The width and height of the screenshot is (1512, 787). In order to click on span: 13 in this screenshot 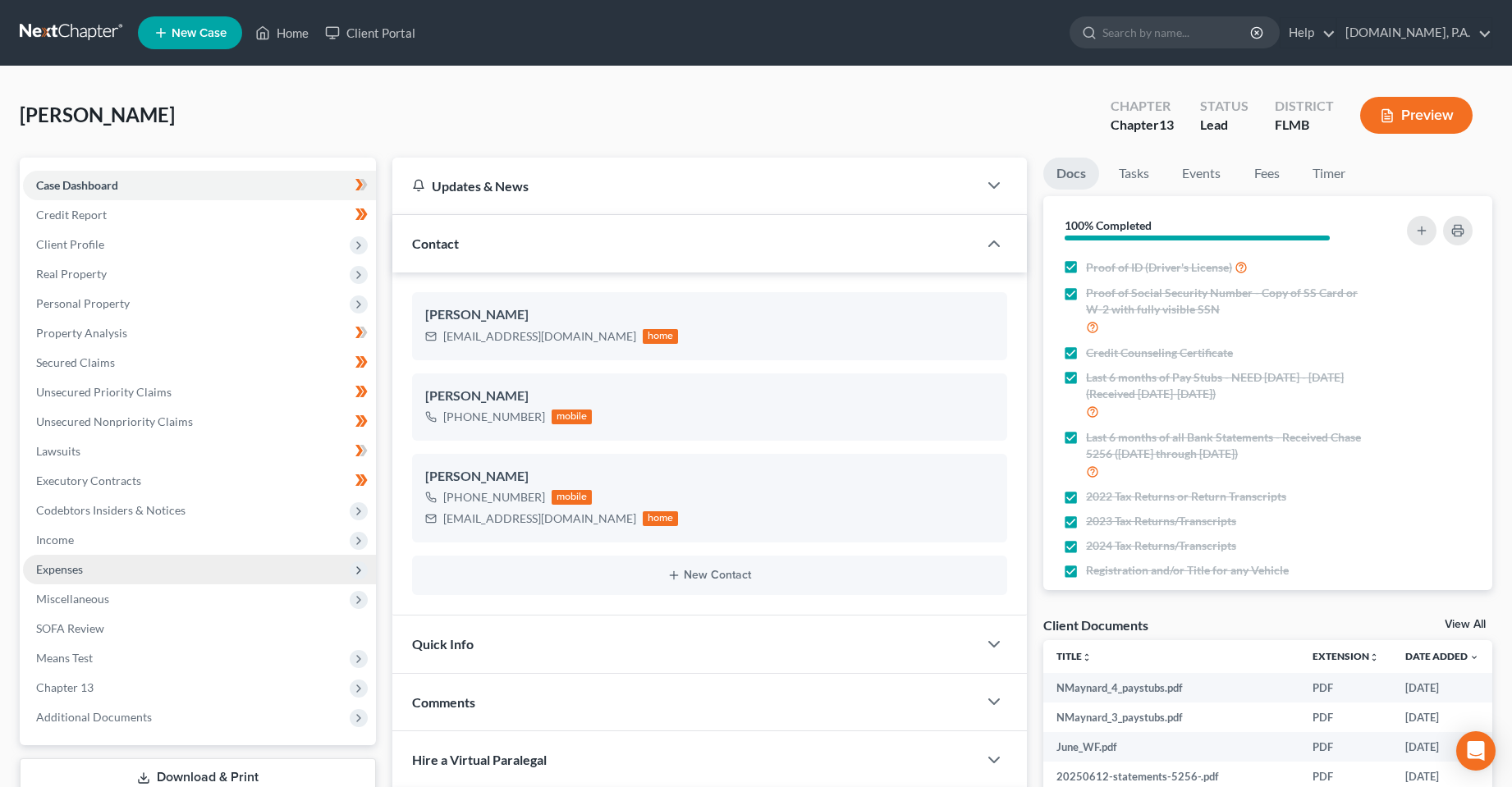, I will do `click(1166, 124)`.